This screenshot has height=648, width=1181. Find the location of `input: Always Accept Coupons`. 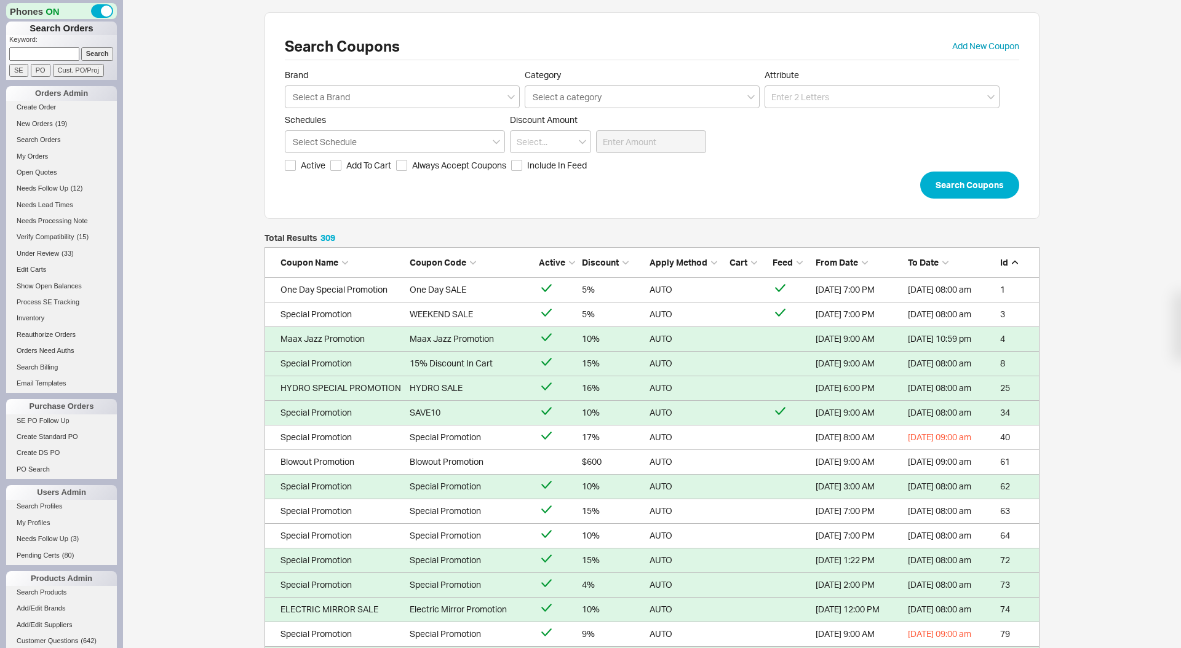

input: Always Accept Coupons is located at coordinates (402, 165).